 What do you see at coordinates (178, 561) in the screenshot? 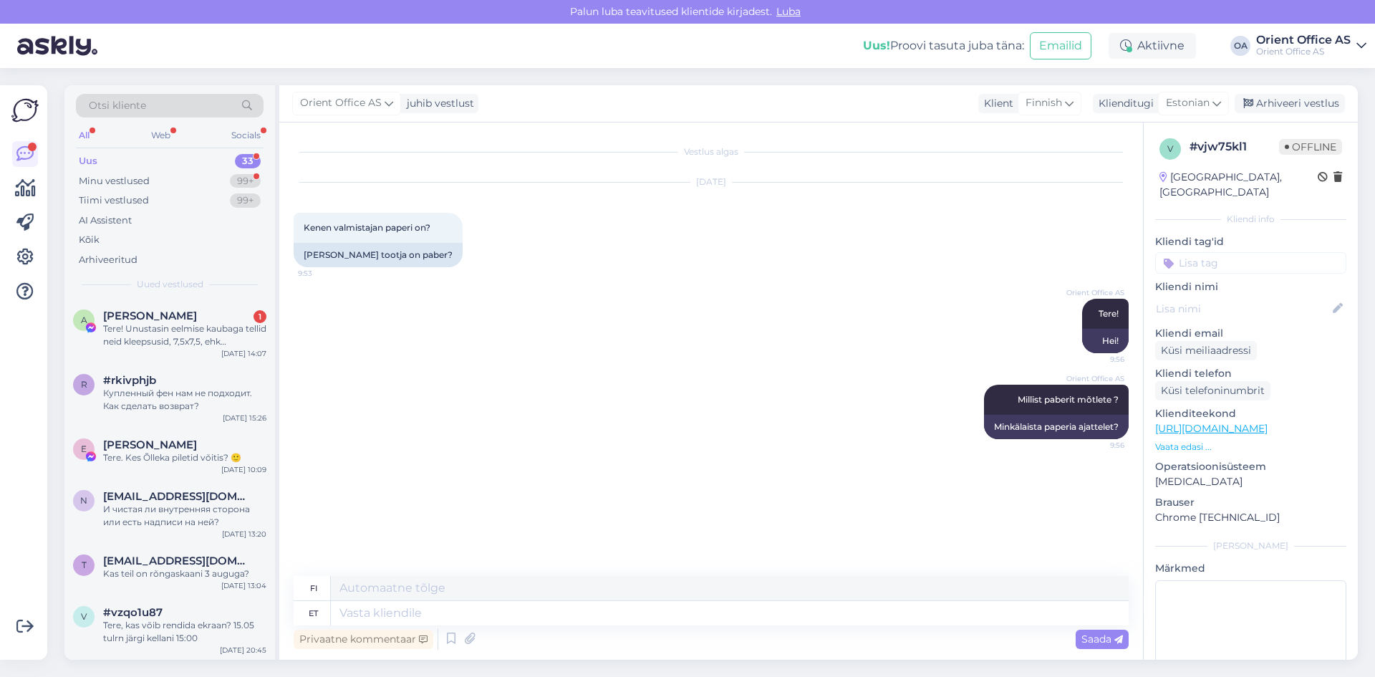
I see `span: timakova.katrin@gmail.com` at bounding box center [178, 561].